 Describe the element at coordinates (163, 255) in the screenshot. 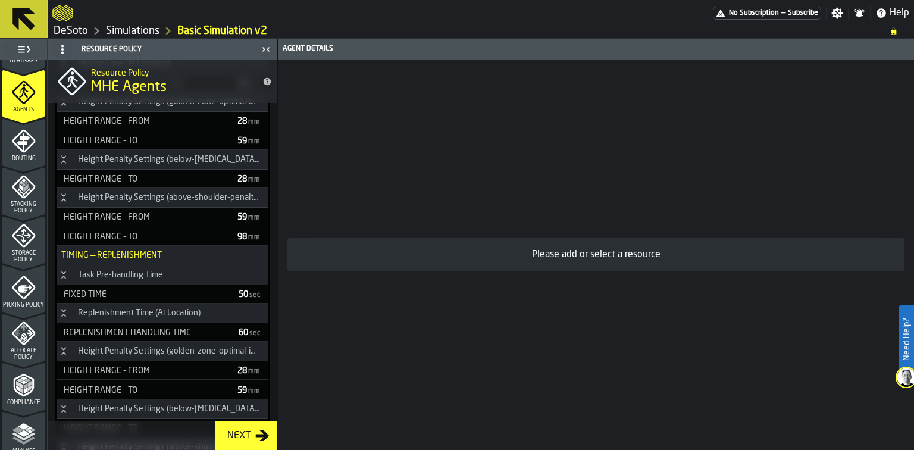

I see `h3: title-section-Timing — Replenishment` at that location.